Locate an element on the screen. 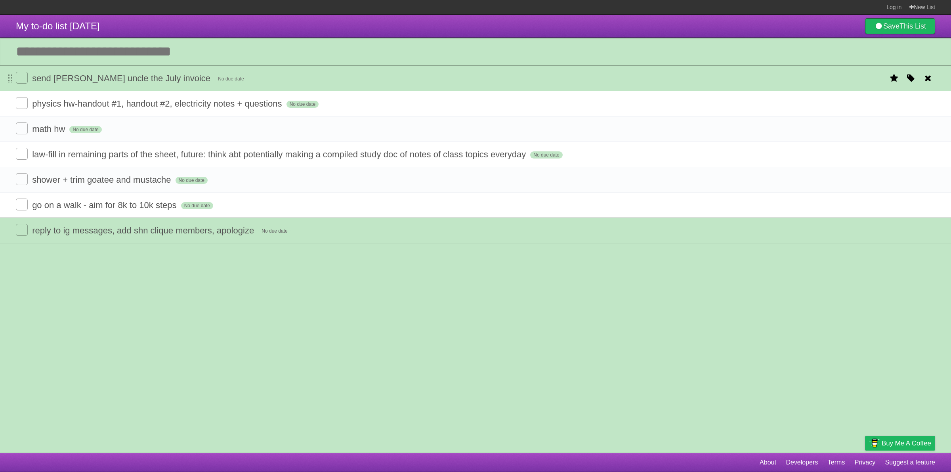 Image resolution: width=951 pixels, height=472 pixels. span: Buy me a coffee is located at coordinates (906, 443).